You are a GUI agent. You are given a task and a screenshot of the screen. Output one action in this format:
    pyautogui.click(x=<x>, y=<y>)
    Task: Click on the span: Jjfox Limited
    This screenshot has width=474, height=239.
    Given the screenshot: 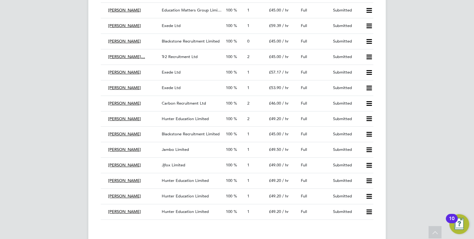 What is the action you would take?
    pyautogui.click(x=174, y=165)
    